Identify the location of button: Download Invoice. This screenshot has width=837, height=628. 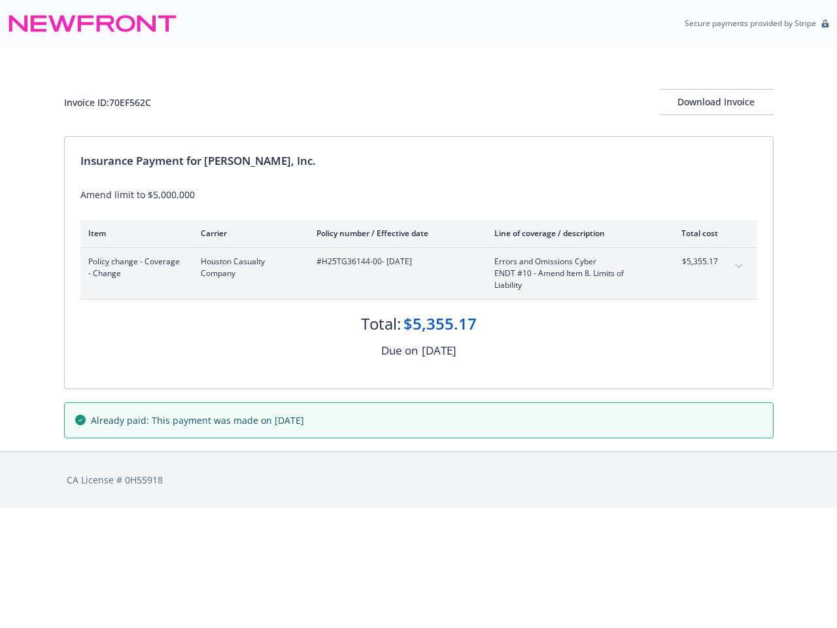
(716, 102).